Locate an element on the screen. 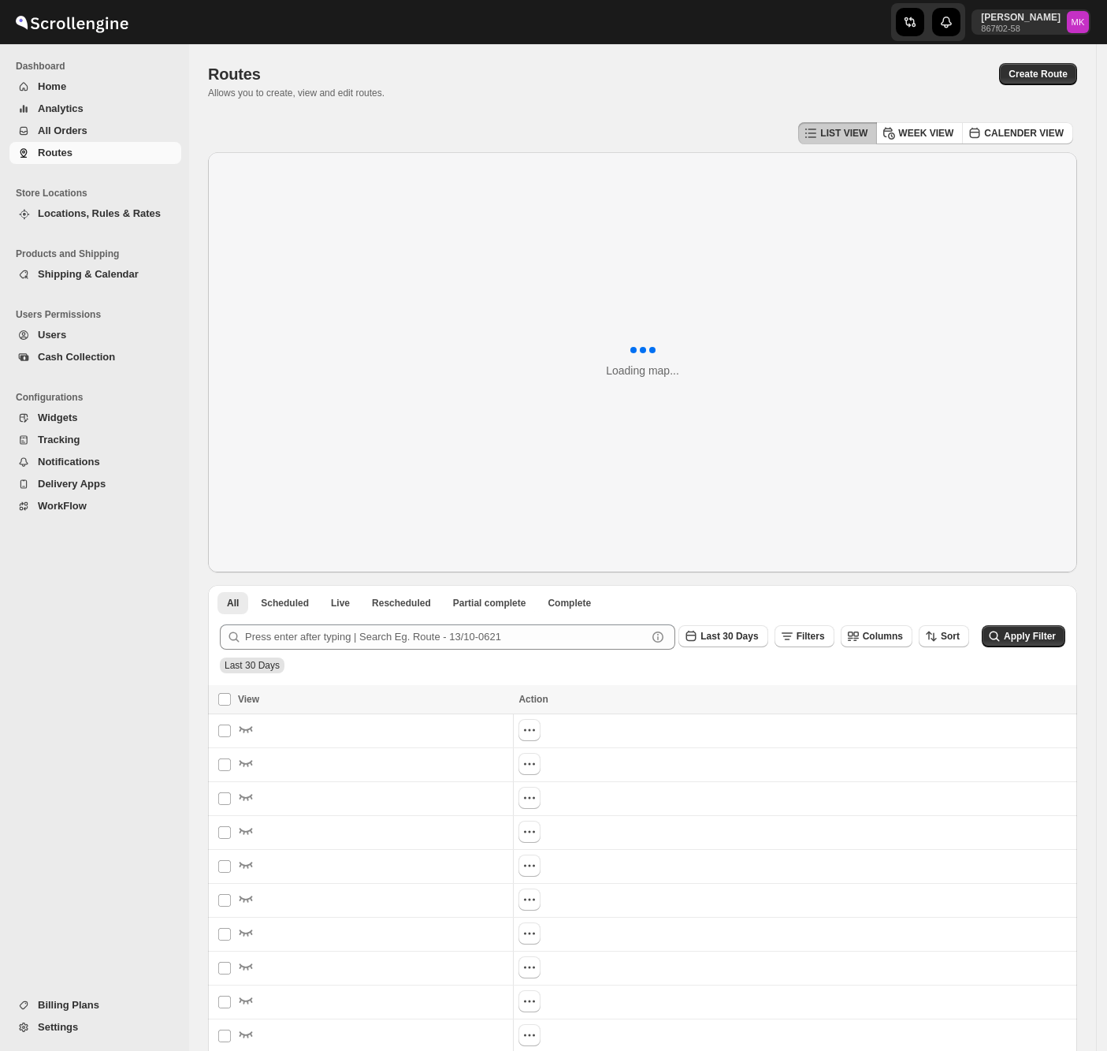  button: User menu is located at coordinates (1031, 22).